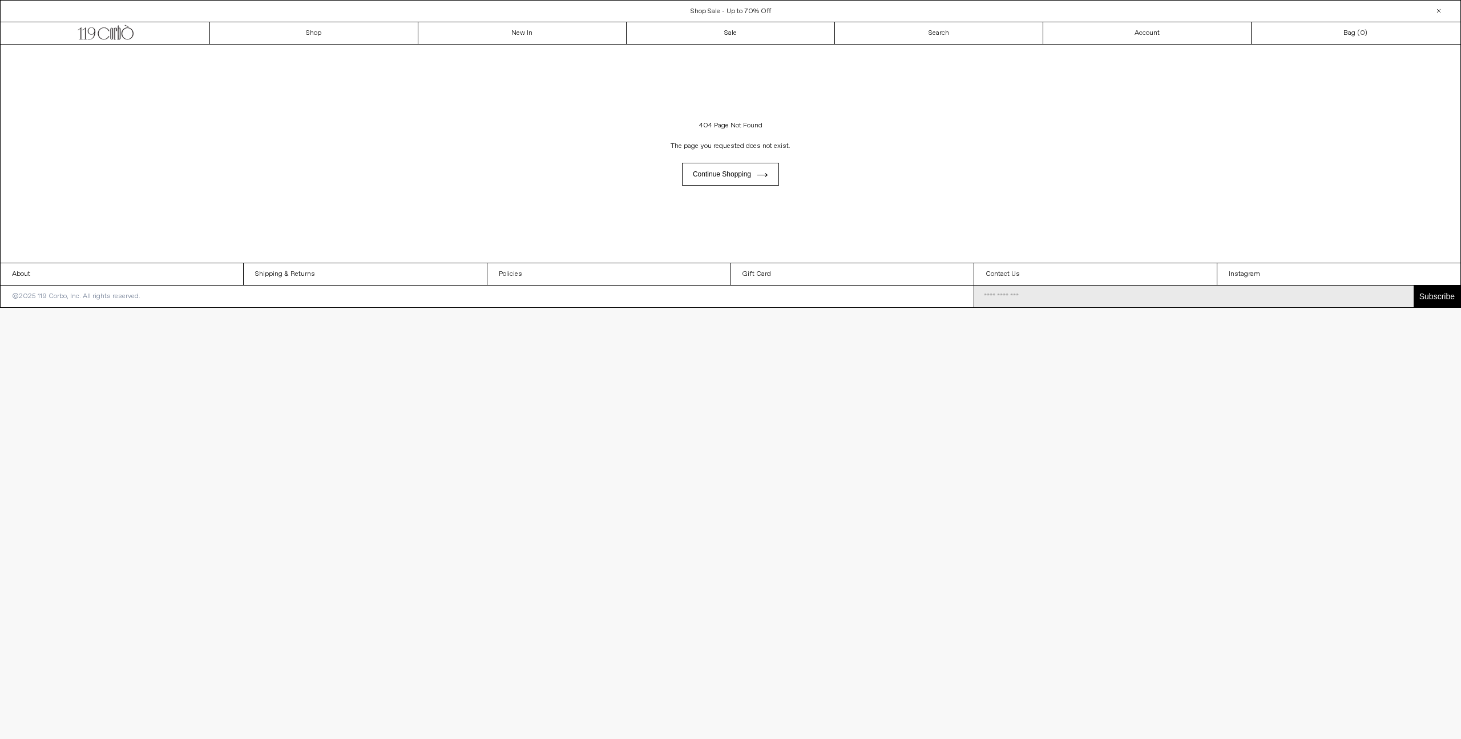  What do you see at coordinates (122, 274) in the screenshot?
I see `a: About` at bounding box center [122, 274].